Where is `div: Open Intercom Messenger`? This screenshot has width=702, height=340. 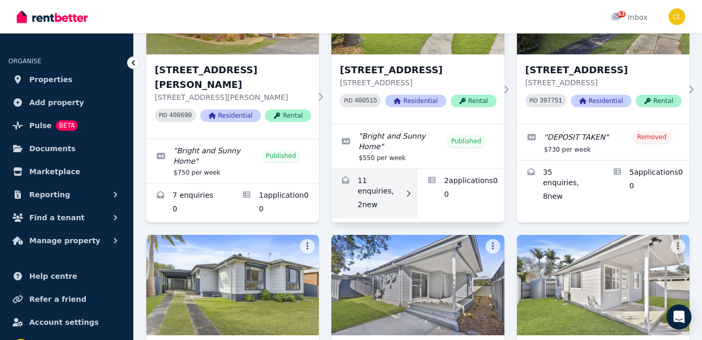
div: Open Intercom Messenger is located at coordinates (679, 317).